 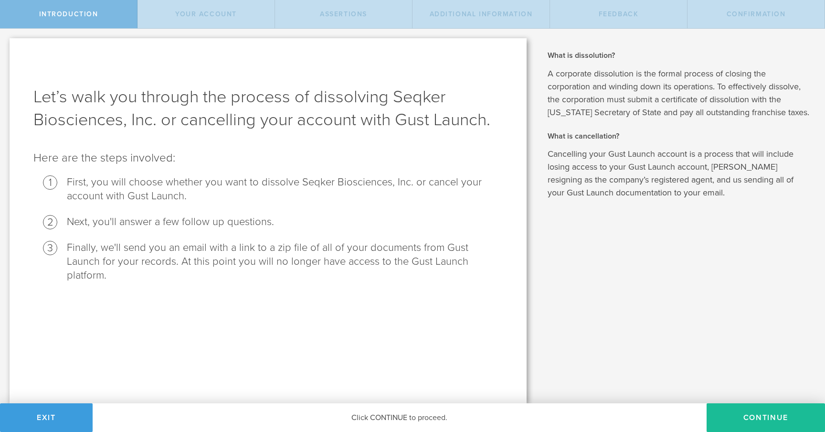 What do you see at coordinates (284, 221) in the screenshot?
I see `li: Next, you'll answer a few follow up questions.` at bounding box center [284, 221].